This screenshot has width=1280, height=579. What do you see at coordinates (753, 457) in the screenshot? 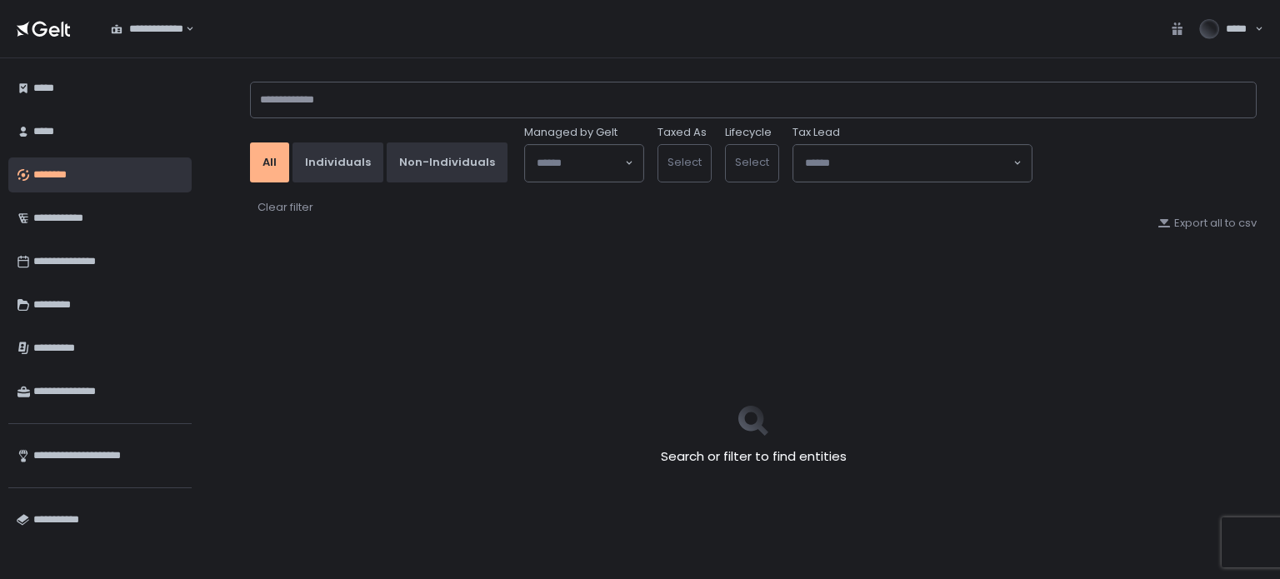
I see `h2: Search or filter to find entities` at bounding box center [753, 457].